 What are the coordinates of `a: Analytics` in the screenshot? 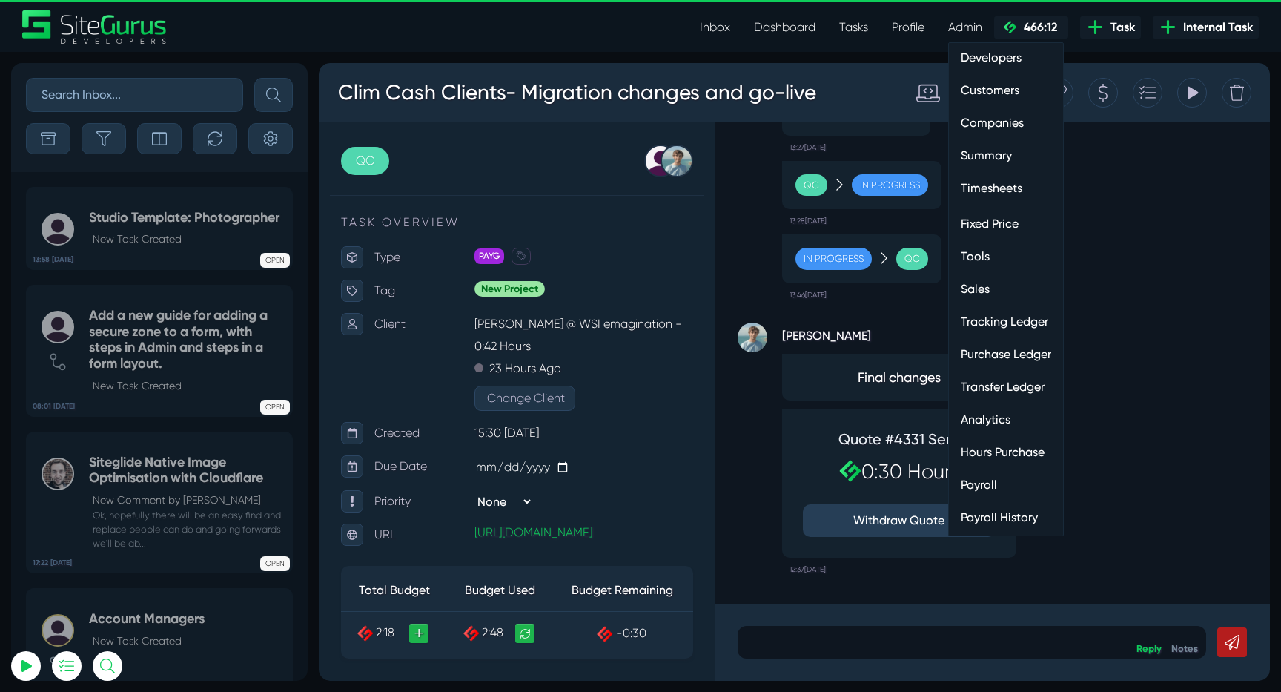 It's located at (1006, 420).